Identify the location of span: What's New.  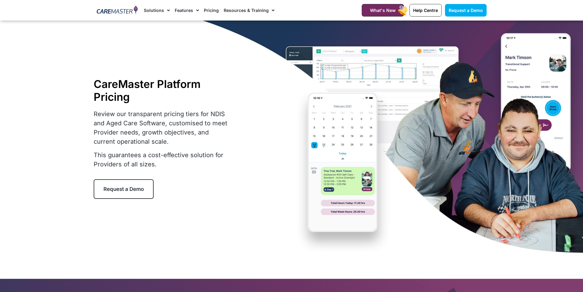
(383, 10).